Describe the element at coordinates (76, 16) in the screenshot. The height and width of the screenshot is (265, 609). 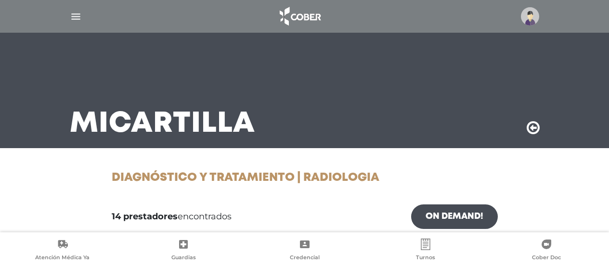
I see `img: Cober_menu-lines-white.svg` at that location.